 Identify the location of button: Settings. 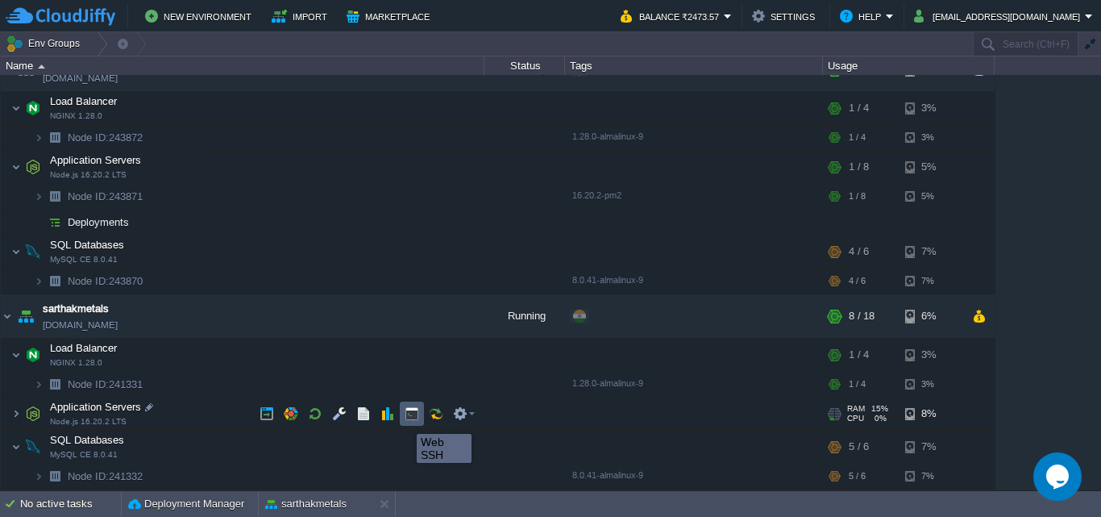
(786, 16).